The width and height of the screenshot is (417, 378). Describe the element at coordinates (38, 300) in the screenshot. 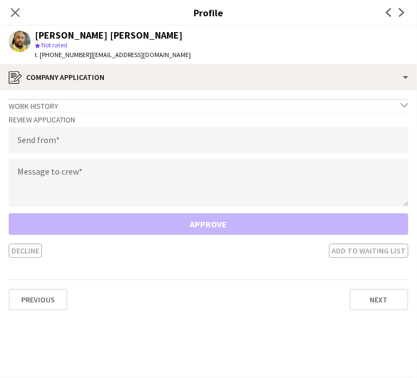

I see `button: Previous` at that location.